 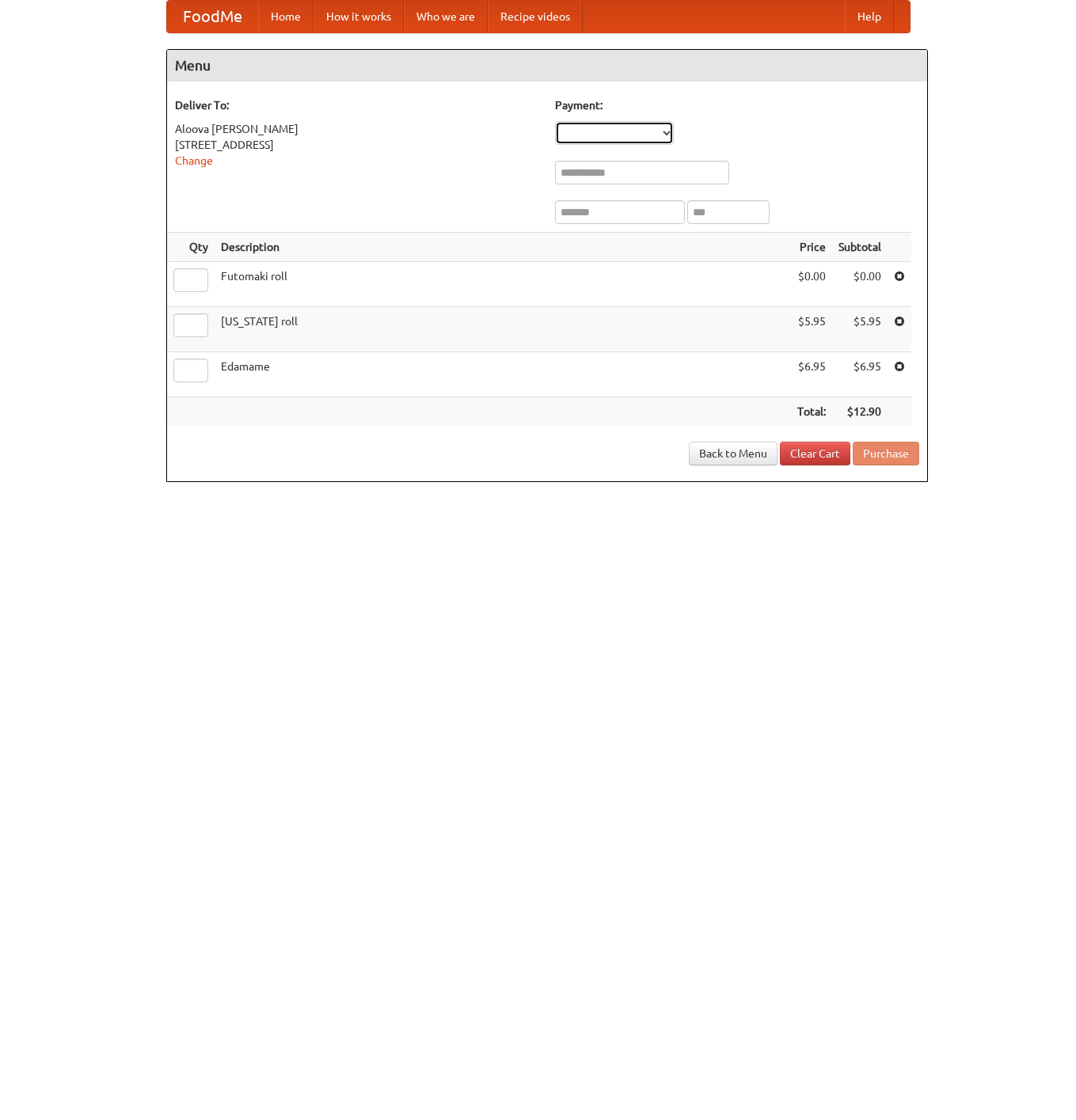 I want to click on a: Change, so click(x=194, y=160).